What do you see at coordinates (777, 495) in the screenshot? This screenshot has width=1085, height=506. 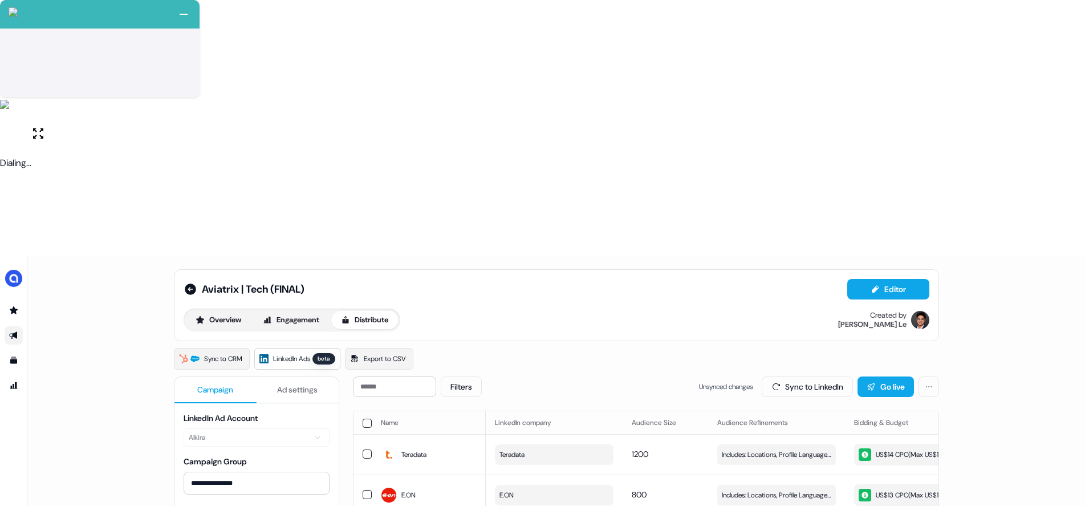 I see `span: Includes: Locations, Profile Language, Job Functions, Years of Experience, Member Skills / Exclud...` at bounding box center [777, 495].